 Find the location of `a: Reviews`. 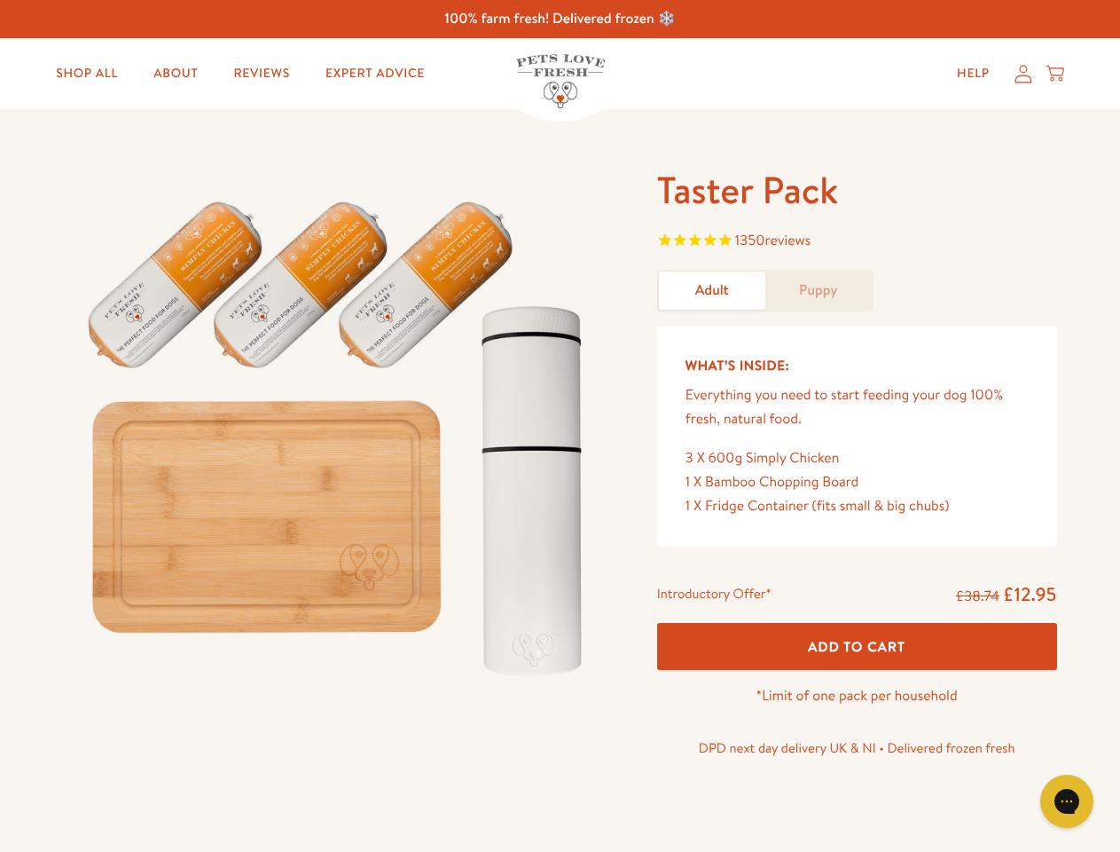

a: Reviews is located at coordinates (261, 74).